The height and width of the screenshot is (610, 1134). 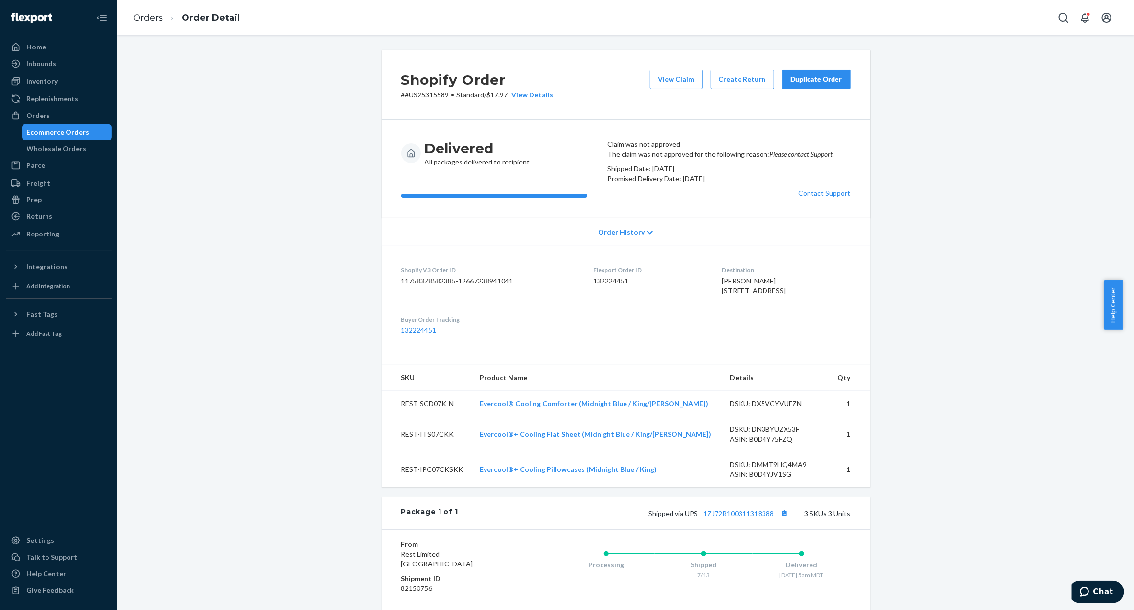 I want to click on a: Parcel, so click(x=59, y=165).